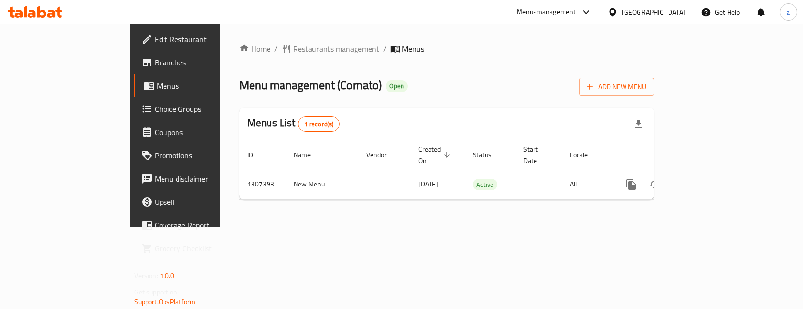  I want to click on div: Active, so click(485, 184).